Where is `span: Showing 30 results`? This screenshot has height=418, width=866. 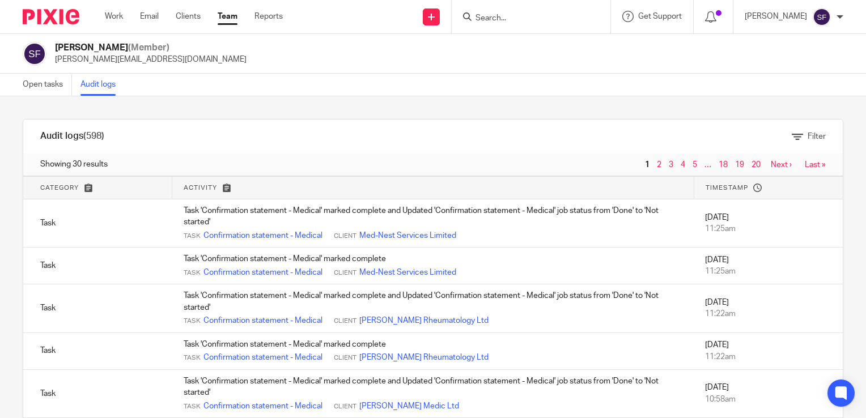 span: Showing 30 results is located at coordinates (74, 164).